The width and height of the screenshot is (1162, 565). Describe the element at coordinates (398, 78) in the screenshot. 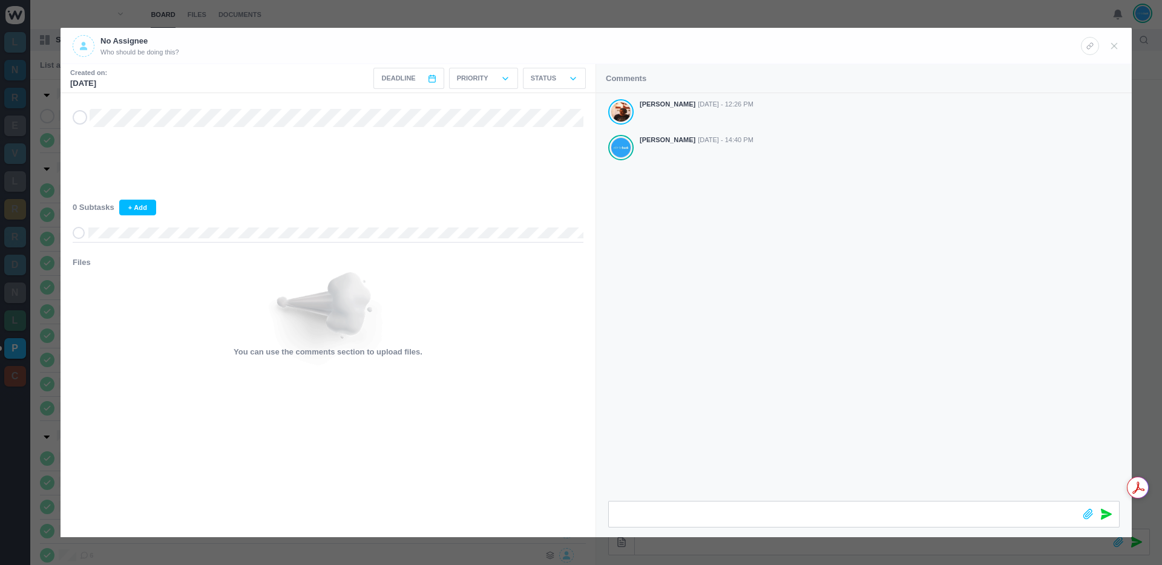

I see `span: Deadline` at that location.